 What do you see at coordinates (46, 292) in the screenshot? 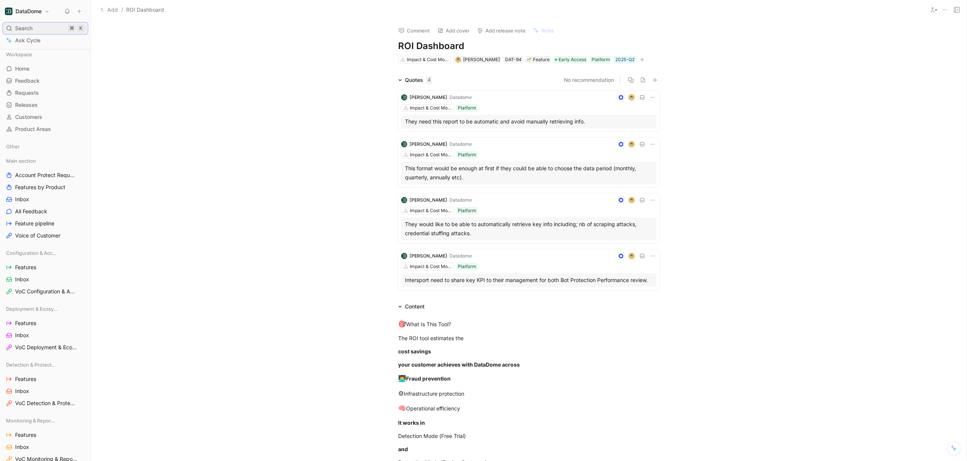
I see `span: VoC Configuration & Access` at bounding box center [46, 292].